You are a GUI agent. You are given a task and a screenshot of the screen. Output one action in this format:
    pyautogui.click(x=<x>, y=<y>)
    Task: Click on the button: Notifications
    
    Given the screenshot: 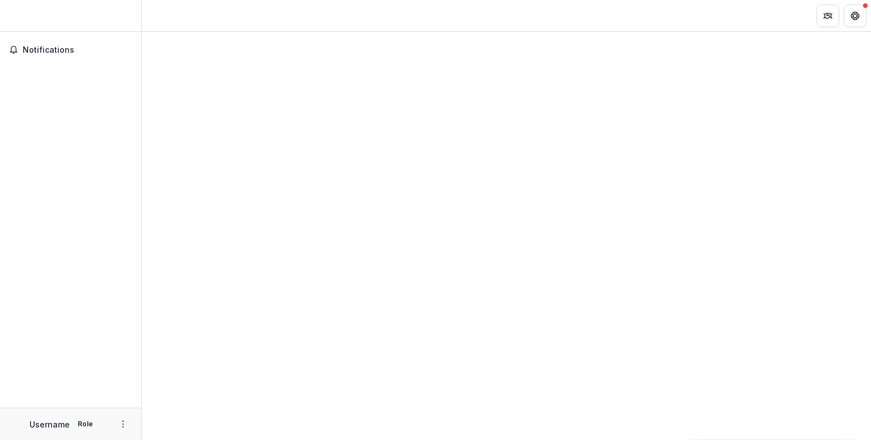 What is the action you would take?
    pyautogui.click(x=70, y=50)
    